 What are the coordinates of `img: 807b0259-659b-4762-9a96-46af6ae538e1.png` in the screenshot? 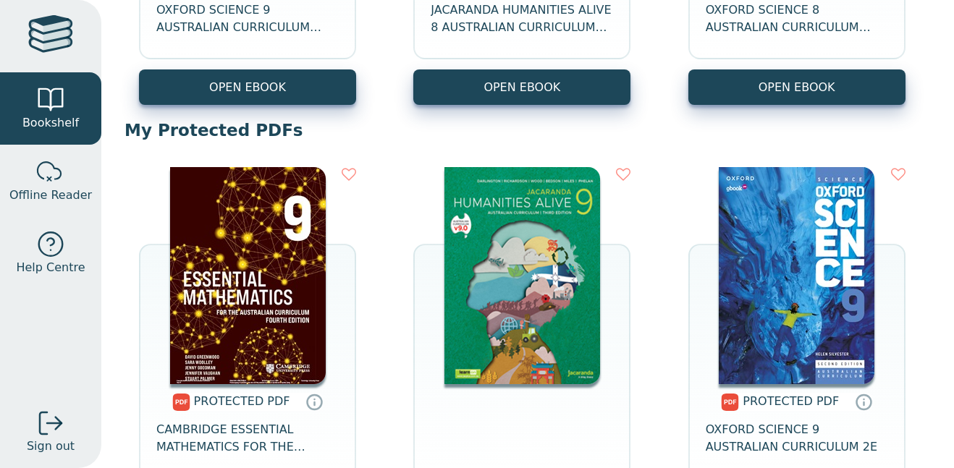 It's located at (522, 276).